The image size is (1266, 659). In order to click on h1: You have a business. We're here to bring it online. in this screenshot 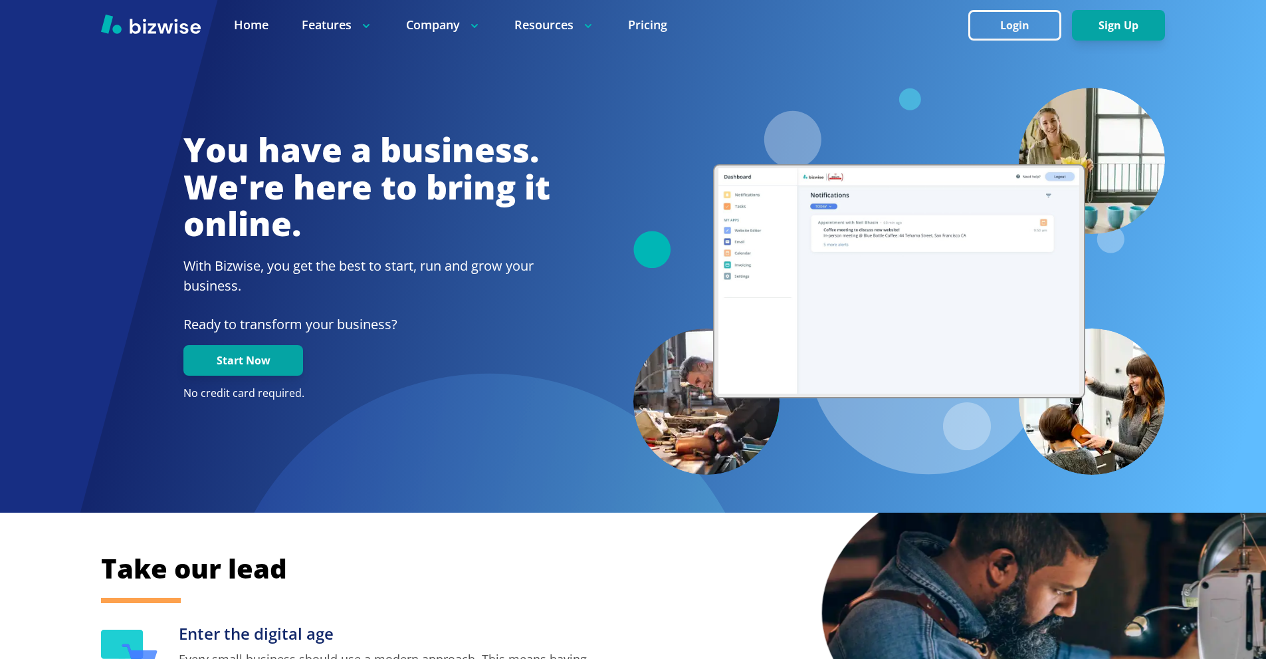, I will do `click(367, 187)`.